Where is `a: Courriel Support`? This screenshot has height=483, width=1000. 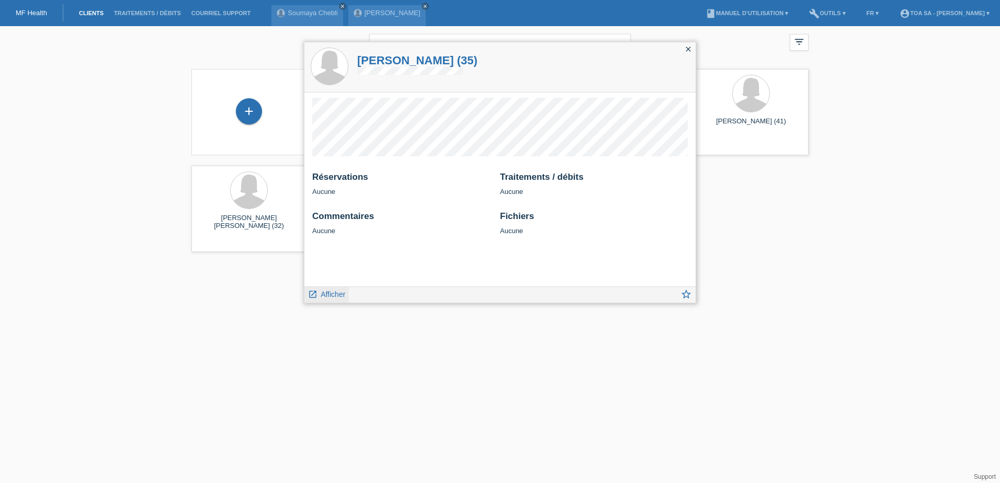 a: Courriel Support is located at coordinates (221, 13).